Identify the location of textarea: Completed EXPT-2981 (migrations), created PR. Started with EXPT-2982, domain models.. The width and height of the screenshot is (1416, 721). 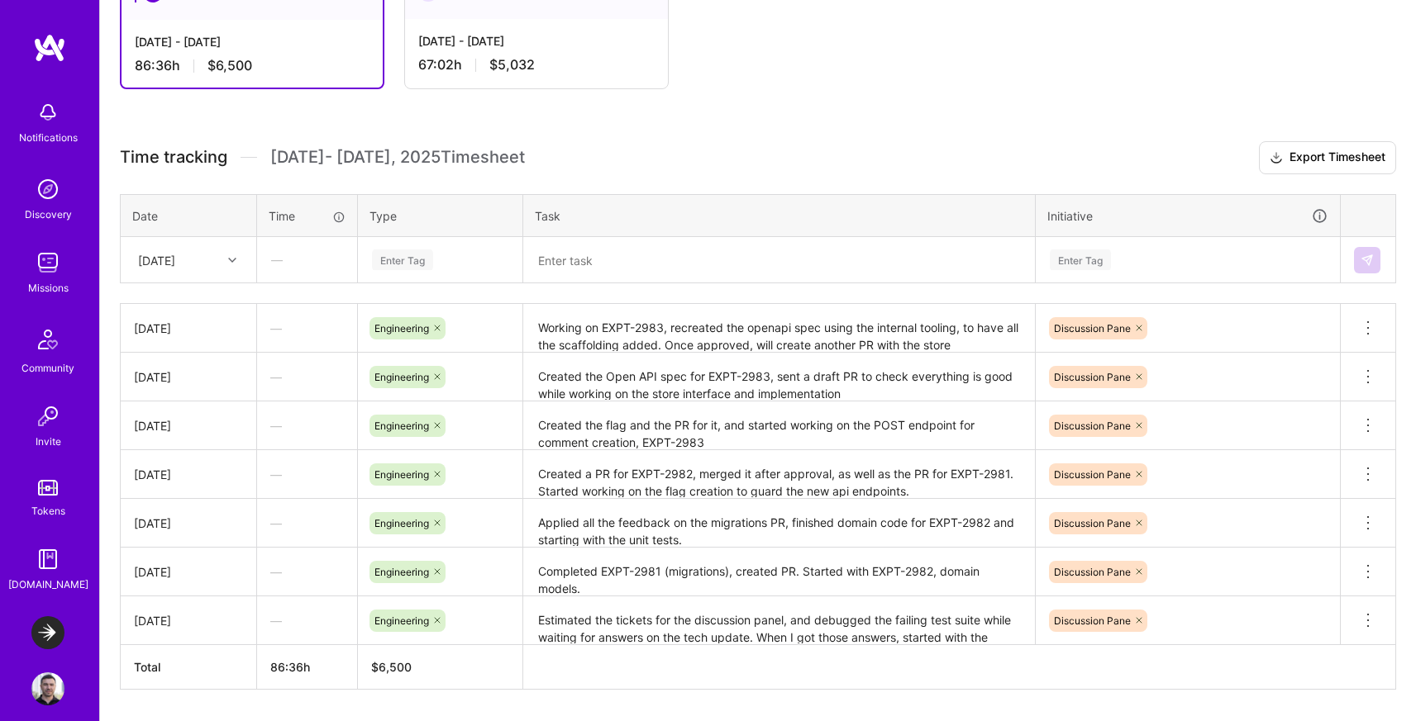
(778, 572).